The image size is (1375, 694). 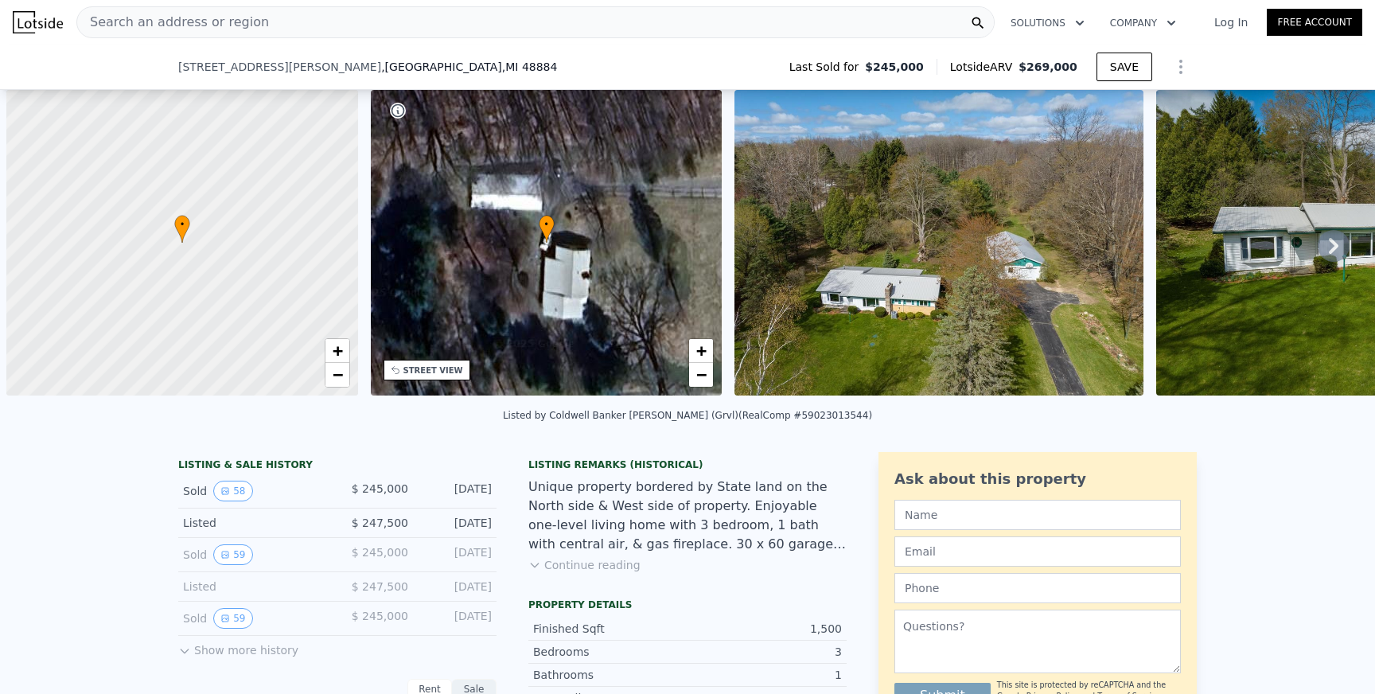 I want to click on div: Bathrooms, so click(x=610, y=675).